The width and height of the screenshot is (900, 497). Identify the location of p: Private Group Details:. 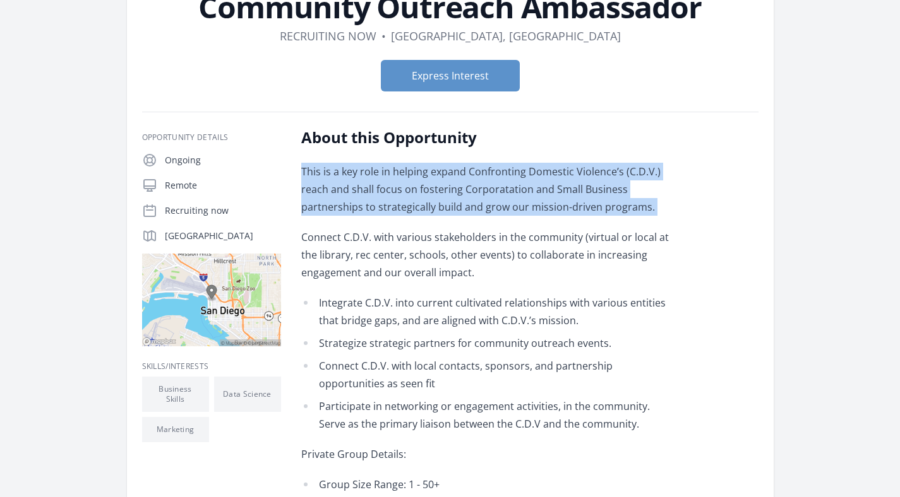
(485, 454).